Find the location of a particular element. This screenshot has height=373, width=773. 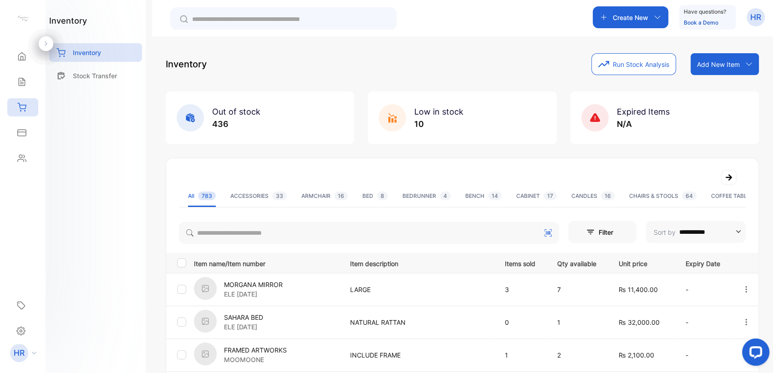

h1: inventory is located at coordinates (68, 20).